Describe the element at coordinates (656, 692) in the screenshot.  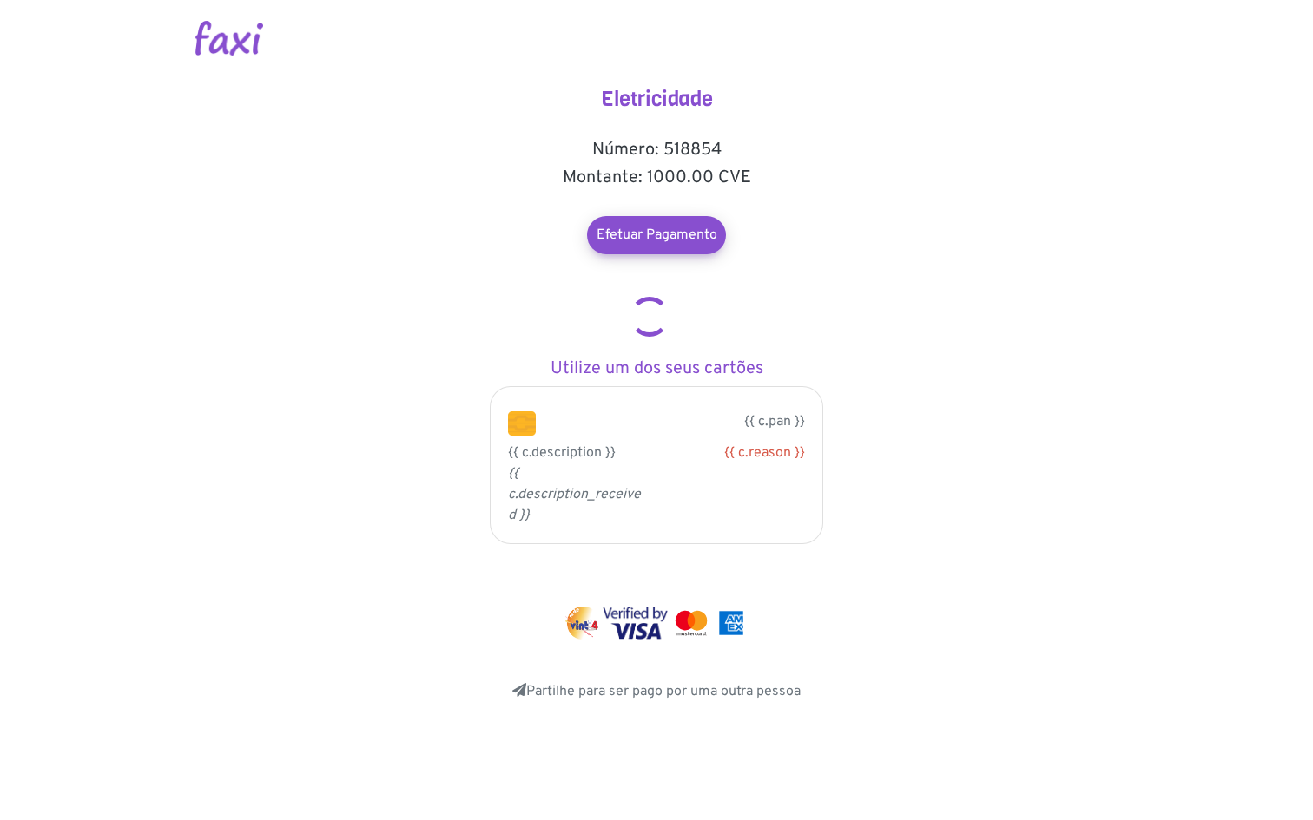
I see `a: Partilhe para ser pago por uma outra pessoa` at that location.